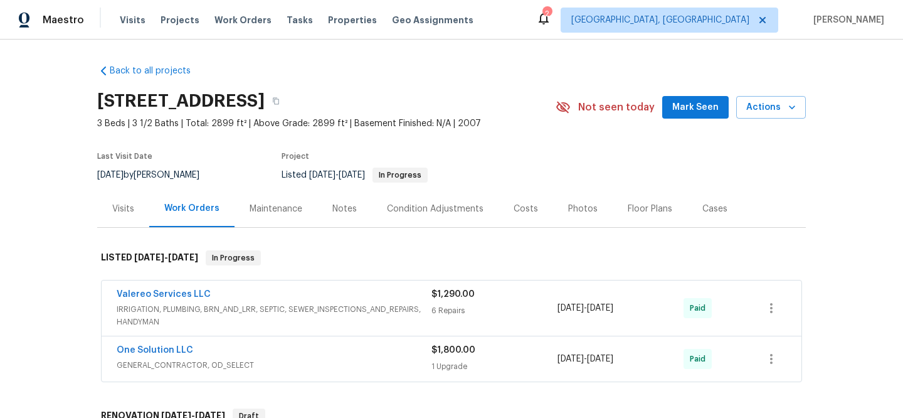 Image resolution: width=903 pixels, height=418 pixels. What do you see at coordinates (354, 175) in the screenshot?
I see `span: Listed` at bounding box center [354, 175].